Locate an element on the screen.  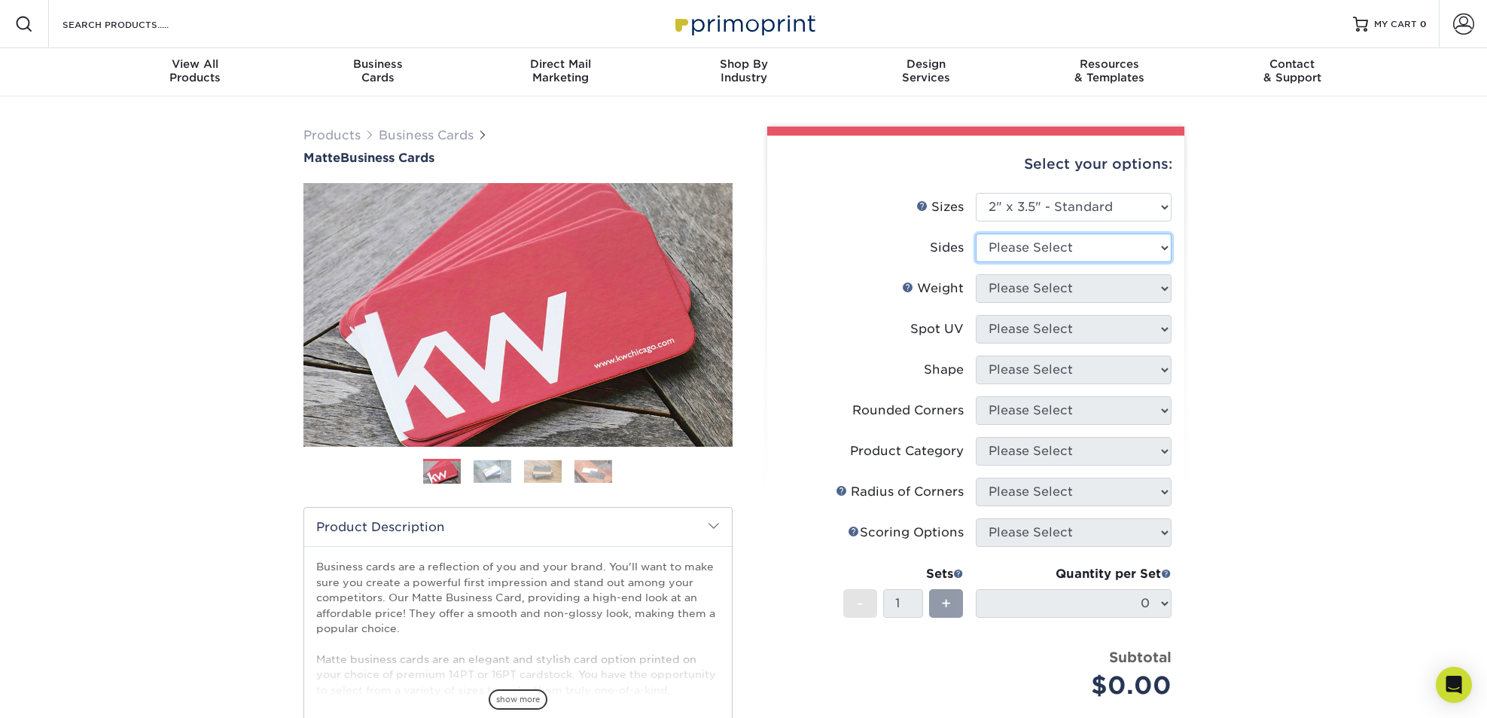
a: View AllProducts is located at coordinates (195, 72).